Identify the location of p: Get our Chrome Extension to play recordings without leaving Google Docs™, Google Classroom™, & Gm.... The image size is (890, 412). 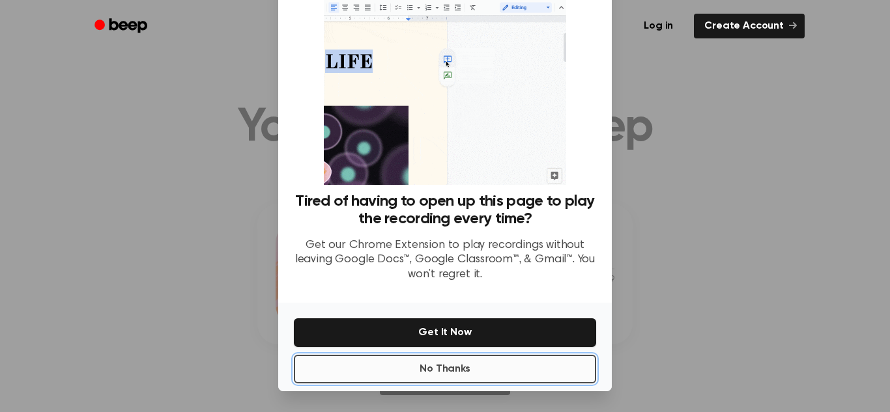
(445, 261).